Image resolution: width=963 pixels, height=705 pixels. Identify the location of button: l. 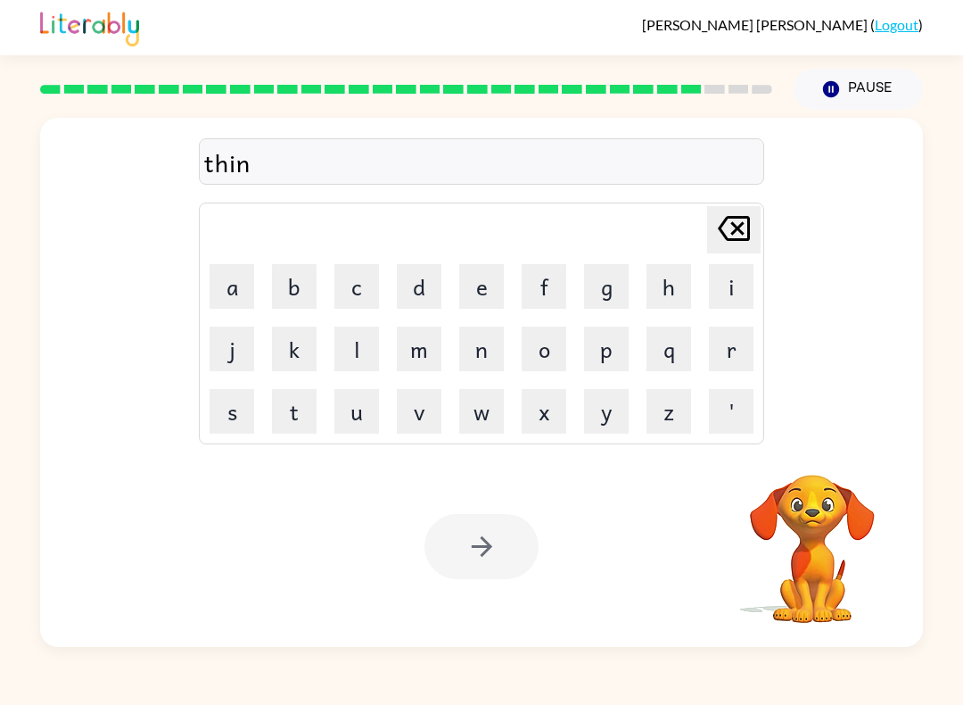
(357, 349).